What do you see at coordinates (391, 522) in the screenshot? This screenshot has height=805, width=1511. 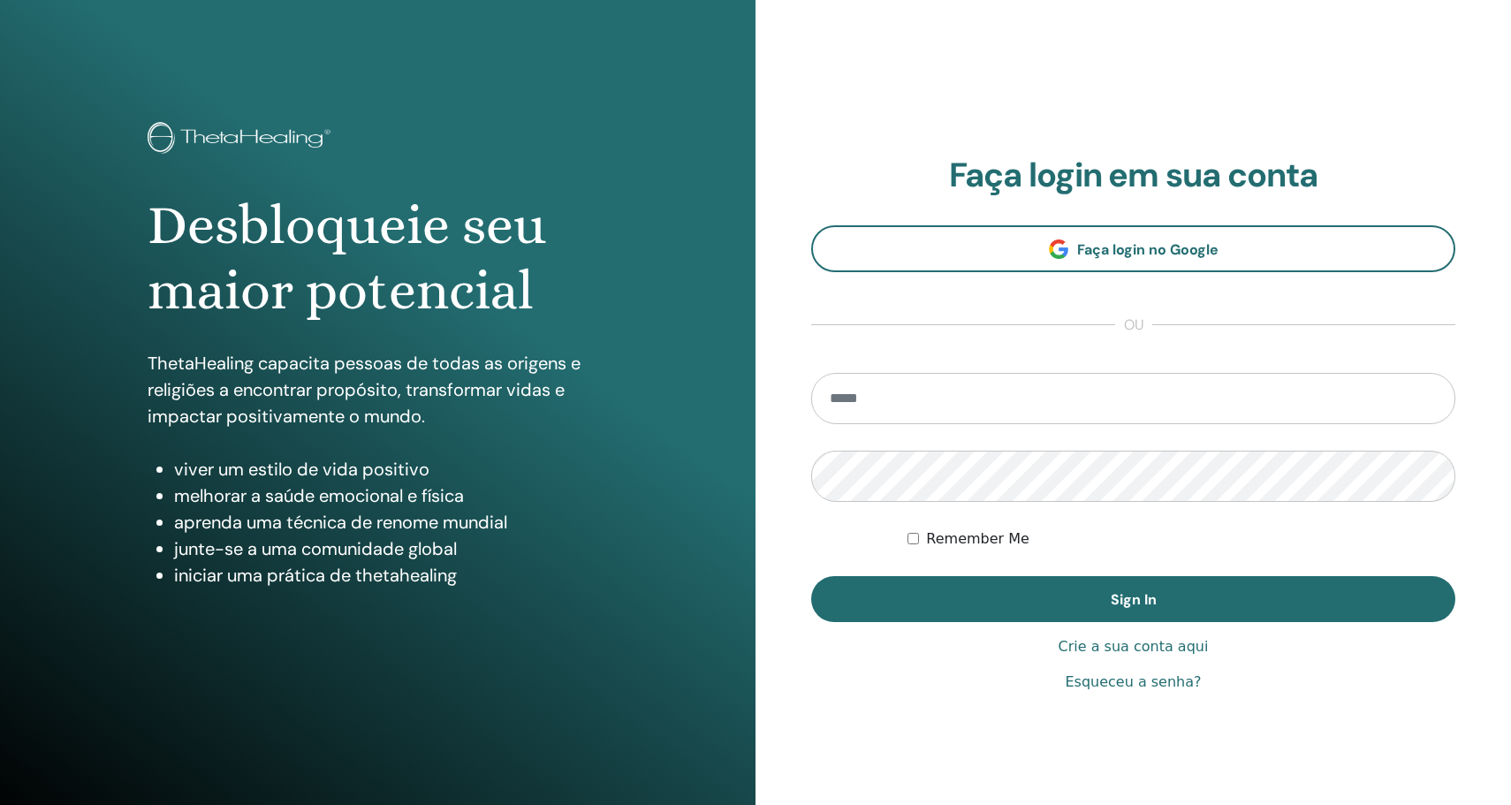 I see `li: aprenda uma técnica de renome mundial` at bounding box center [391, 522].